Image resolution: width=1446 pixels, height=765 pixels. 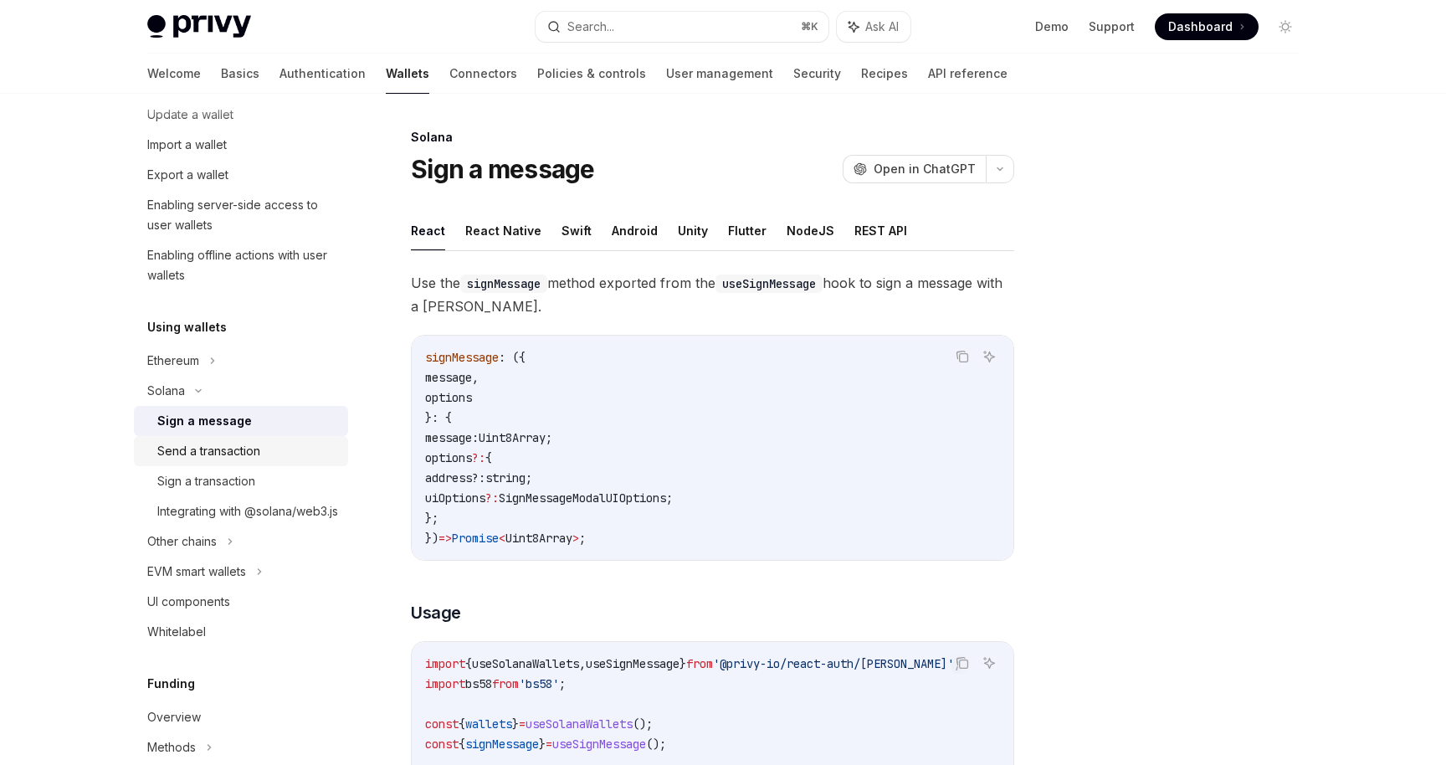 I want to click on div: Sign a transaction, so click(x=206, y=481).